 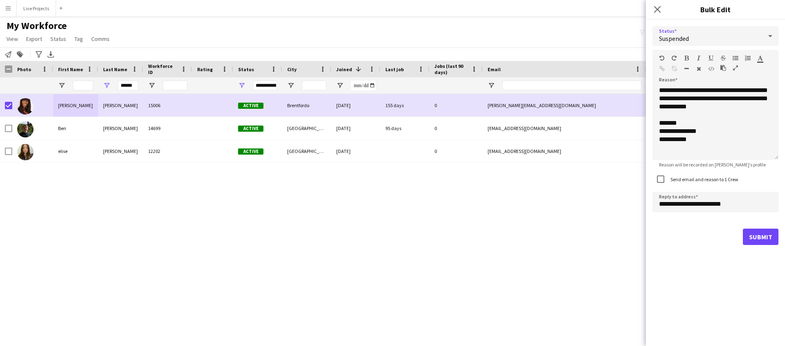 What do you see at coordinates (674, 38) in the screenshot?
I see `span: Suspended` at bounding box center [674, 38].